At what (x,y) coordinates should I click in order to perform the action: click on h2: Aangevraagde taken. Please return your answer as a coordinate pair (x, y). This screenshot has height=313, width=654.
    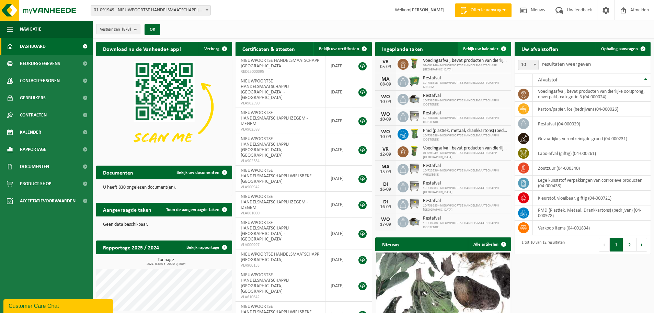
    Looking at the image, I should click on (127, 209).